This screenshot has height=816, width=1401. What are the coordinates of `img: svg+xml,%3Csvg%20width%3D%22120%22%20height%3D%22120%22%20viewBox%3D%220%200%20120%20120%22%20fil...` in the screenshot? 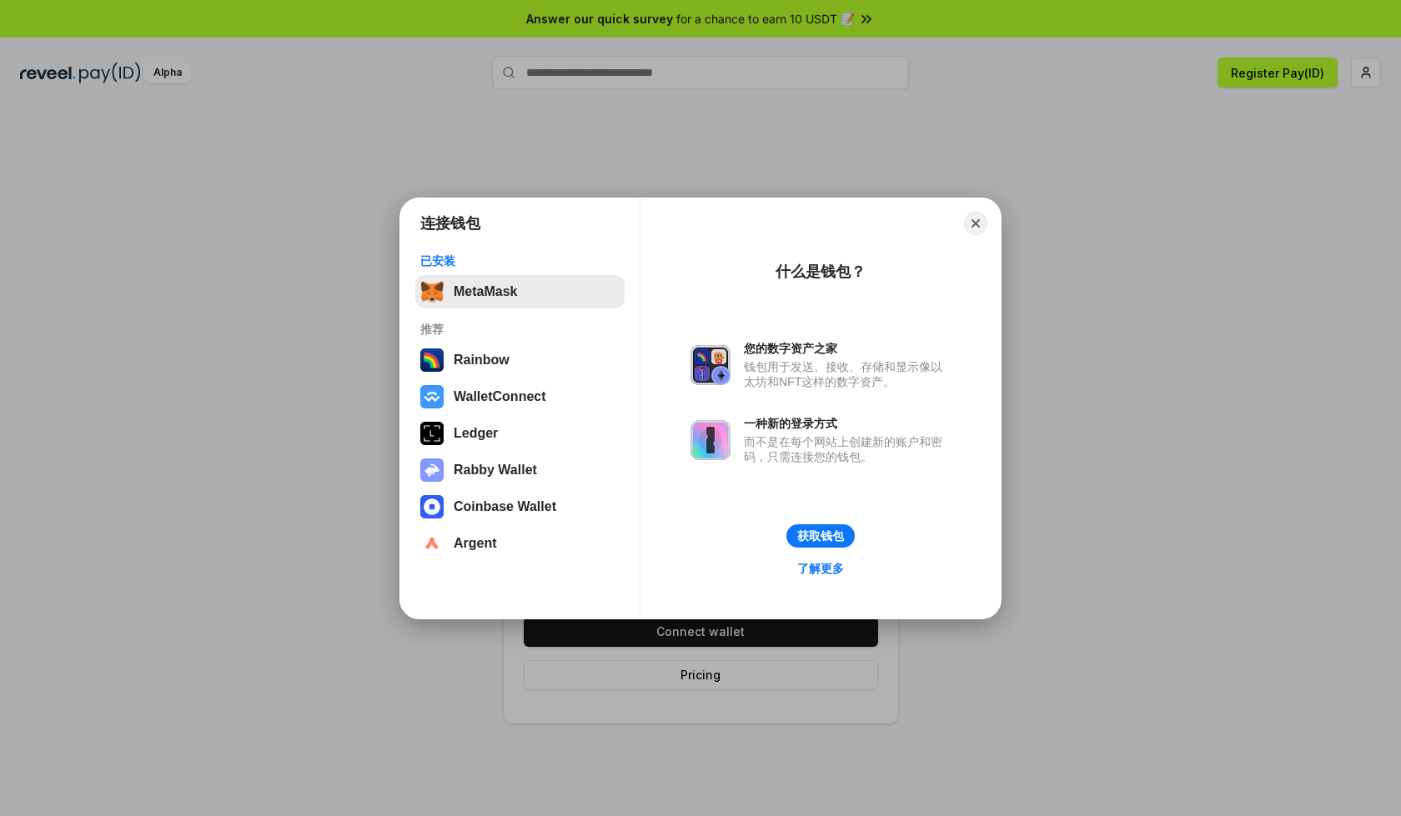 It's located at (432, 360).